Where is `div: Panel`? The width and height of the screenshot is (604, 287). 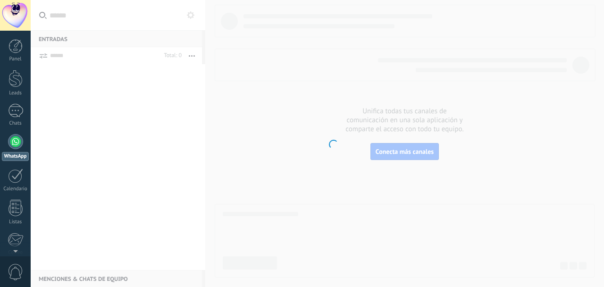 div: Panel is located at coordinates (16, 59).